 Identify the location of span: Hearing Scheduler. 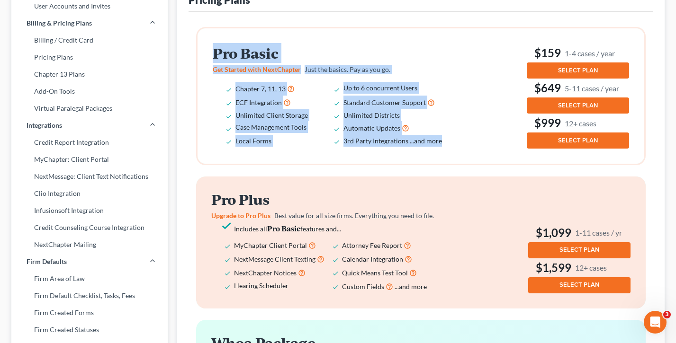
(261, 286).